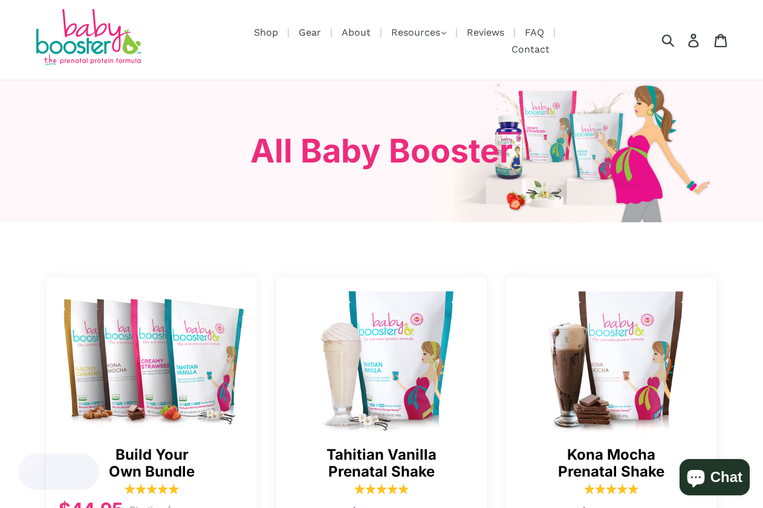 The width and height of the screenshot is (763, 508). What do you see at coordinates (682, 40) in the screenshot?
I see `input: Search` at bounding box center [682, 40].